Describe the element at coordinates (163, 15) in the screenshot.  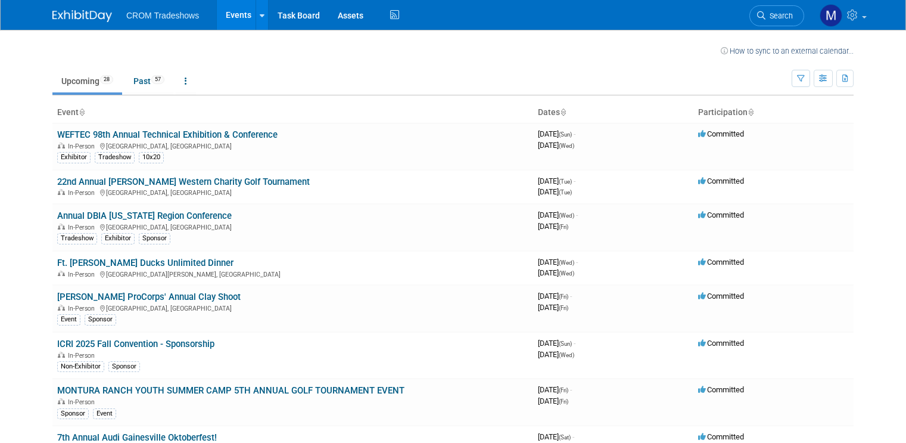
I see `span: CROM Tradeshows` at that location.